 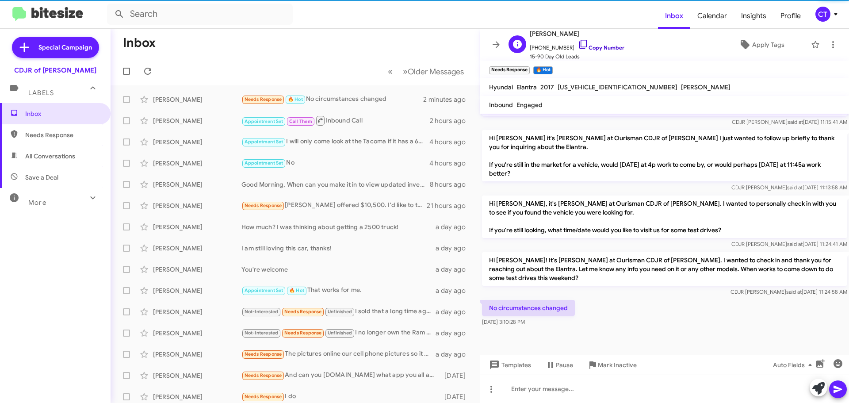 What do you see at coordinates (564, 365) in the screenshot?
I see `span: Pause` at bounding box center [564, 365].